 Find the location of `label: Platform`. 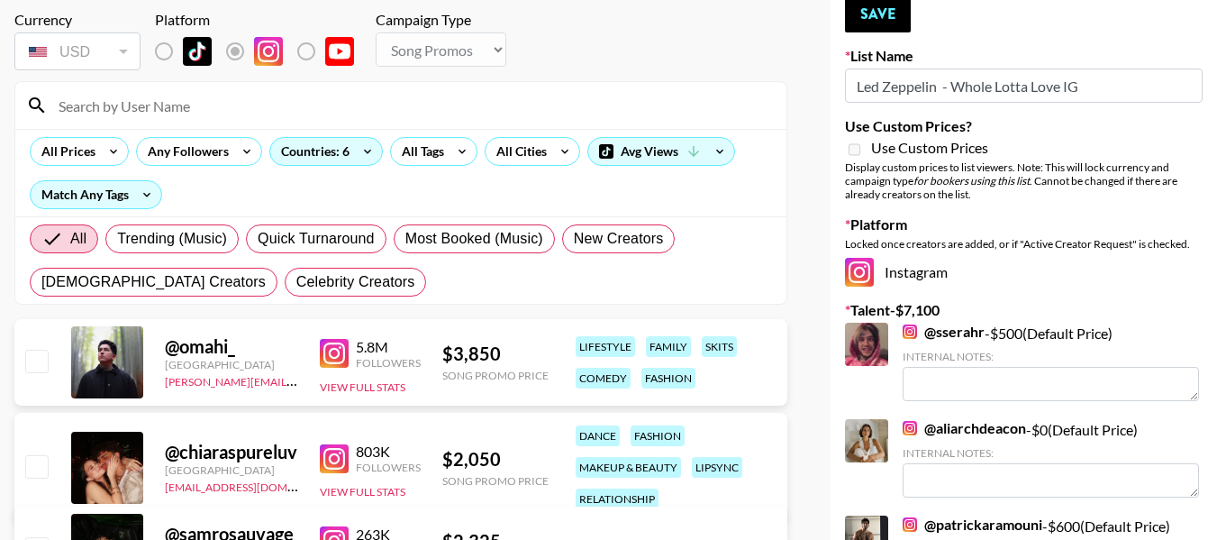

label: Platform is located at coordinates (1023, 224).